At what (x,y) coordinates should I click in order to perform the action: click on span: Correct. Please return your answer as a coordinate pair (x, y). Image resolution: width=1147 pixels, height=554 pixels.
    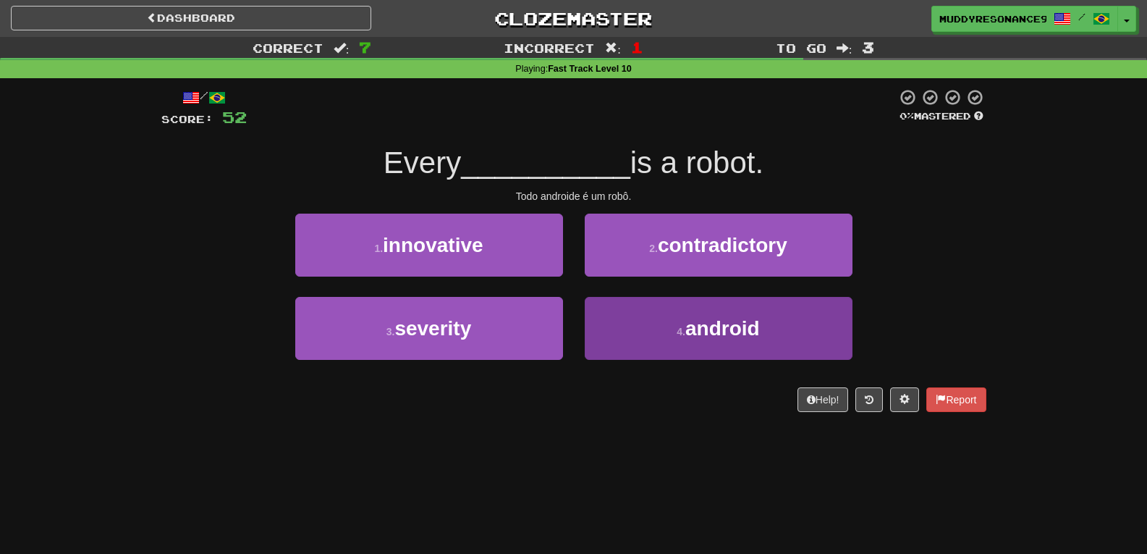
    Looking at the image, I should click on (288, 48).